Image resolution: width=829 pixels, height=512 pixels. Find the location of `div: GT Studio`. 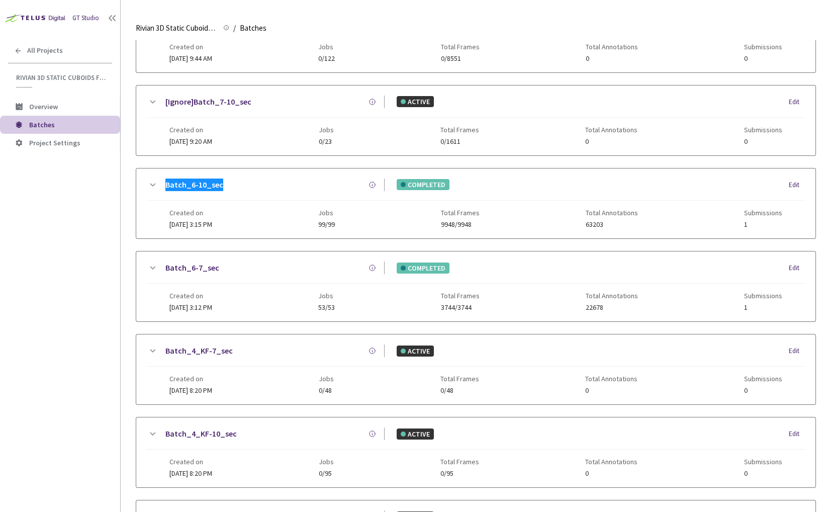

div: GT Studio is located at coordinates (85, 18).